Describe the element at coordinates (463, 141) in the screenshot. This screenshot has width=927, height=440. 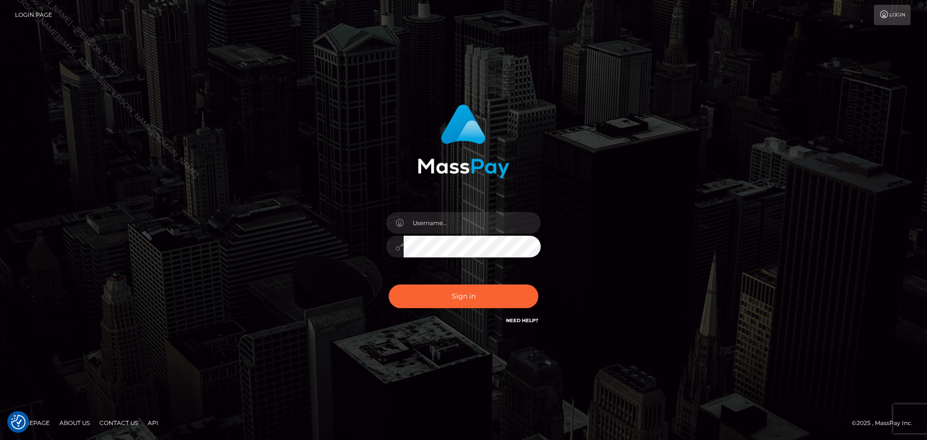
I see `img: MassPay Login` at that location.